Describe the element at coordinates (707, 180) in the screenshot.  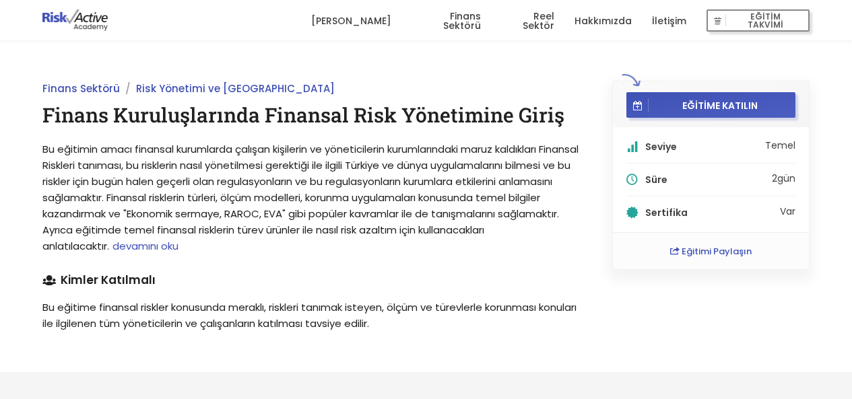
I see `h5: Süre` at that location.